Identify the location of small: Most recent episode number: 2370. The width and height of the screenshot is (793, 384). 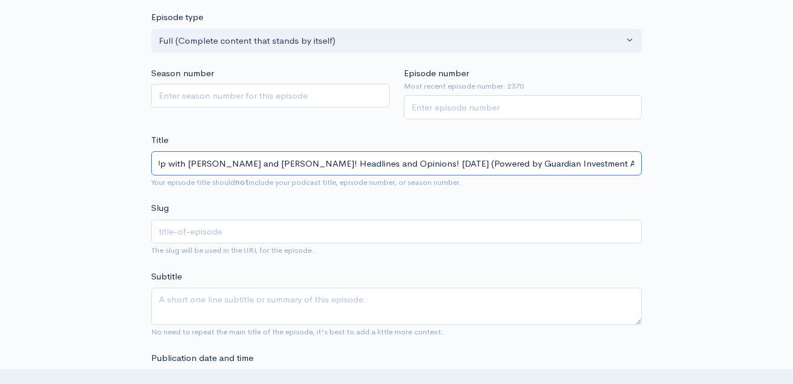
(523, 86).